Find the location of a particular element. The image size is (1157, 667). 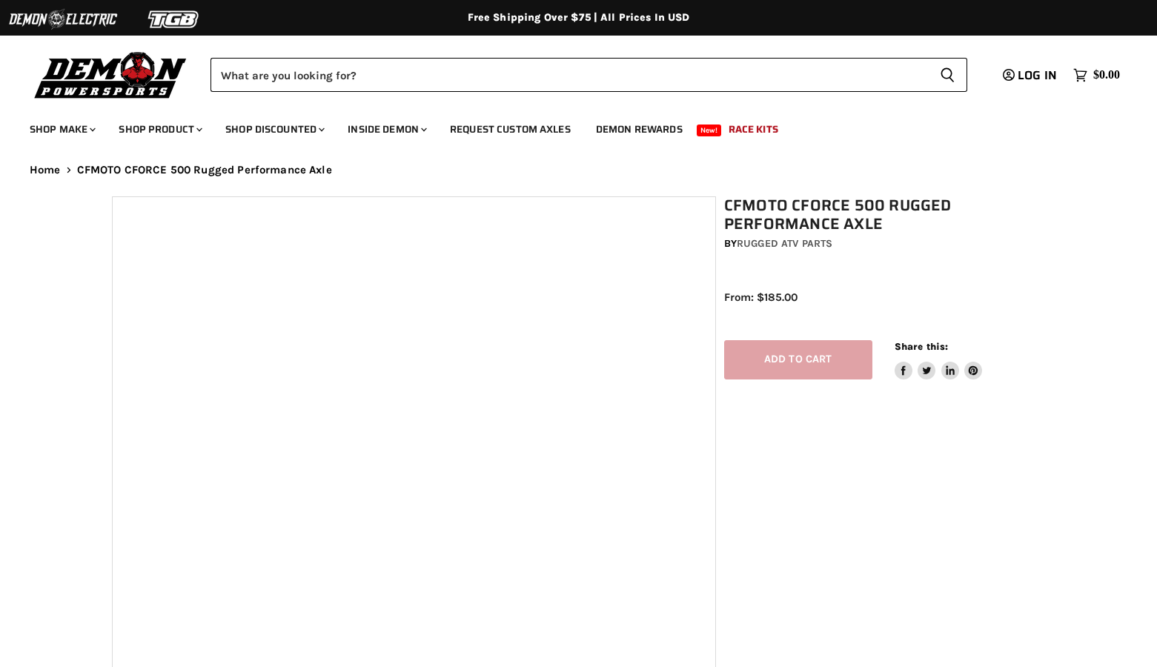

a: $0.00 is located at coordinates (1096, 75).